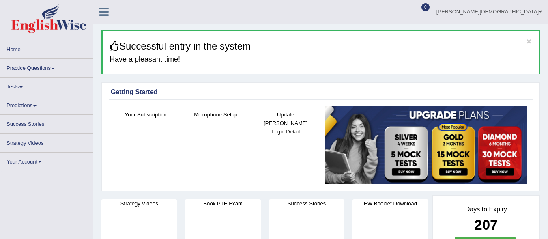 Image resolution: width=548 pixels, height=239 pixels. Describe the element at coordinates (47, 123) in the screenshot. I see `a: Success Stories` at that location.